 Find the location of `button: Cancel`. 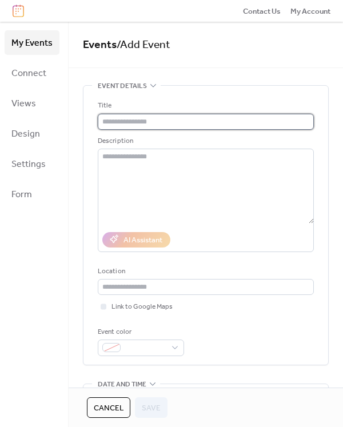

button: Cancel is located at coordinates (109, 408).